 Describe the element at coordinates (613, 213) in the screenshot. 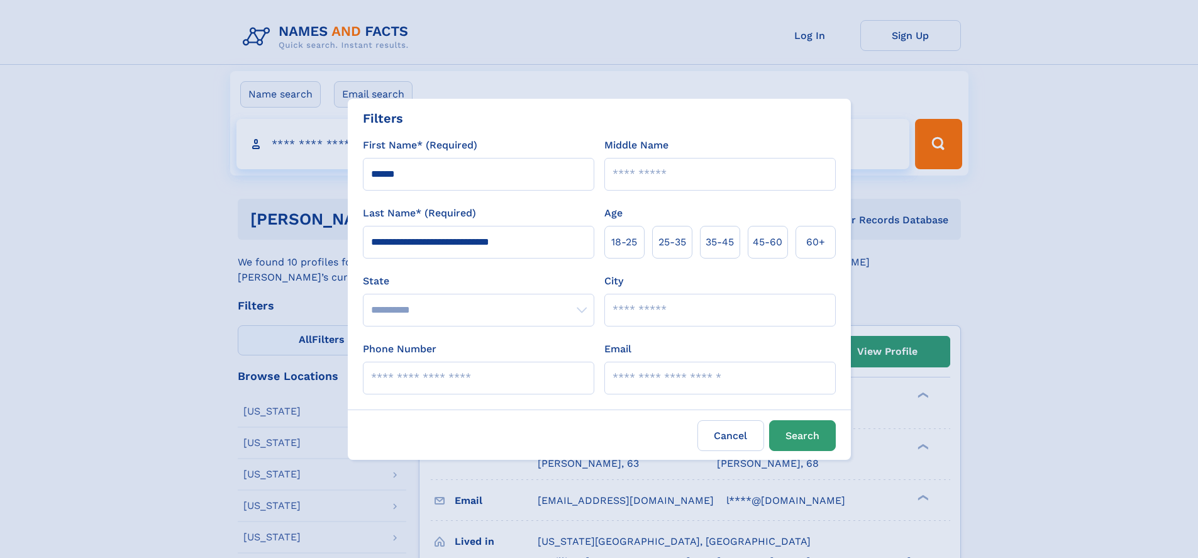

I see `label: Age` at that location.